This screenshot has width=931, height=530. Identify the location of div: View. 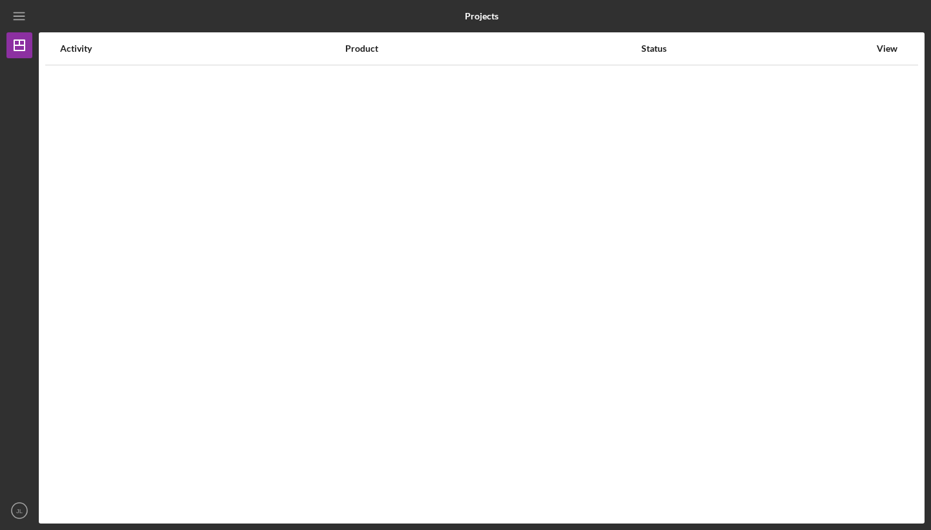
(887, 49).